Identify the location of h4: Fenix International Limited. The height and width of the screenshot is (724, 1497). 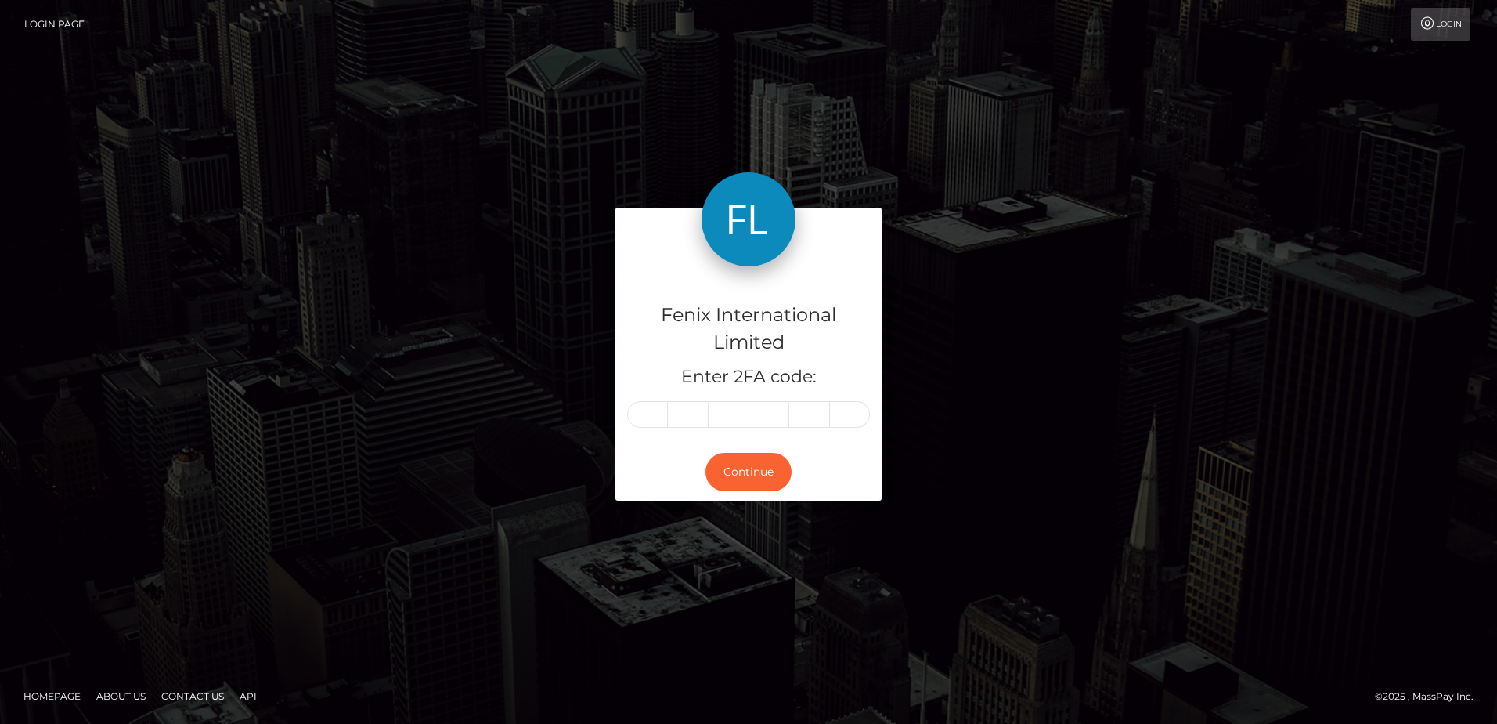
(749, 329).